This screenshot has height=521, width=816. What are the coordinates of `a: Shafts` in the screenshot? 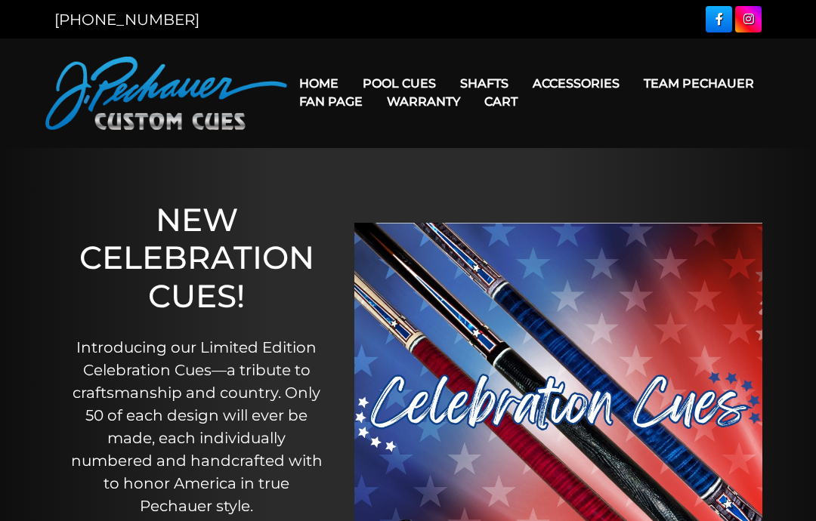 It's located at (484, 83).